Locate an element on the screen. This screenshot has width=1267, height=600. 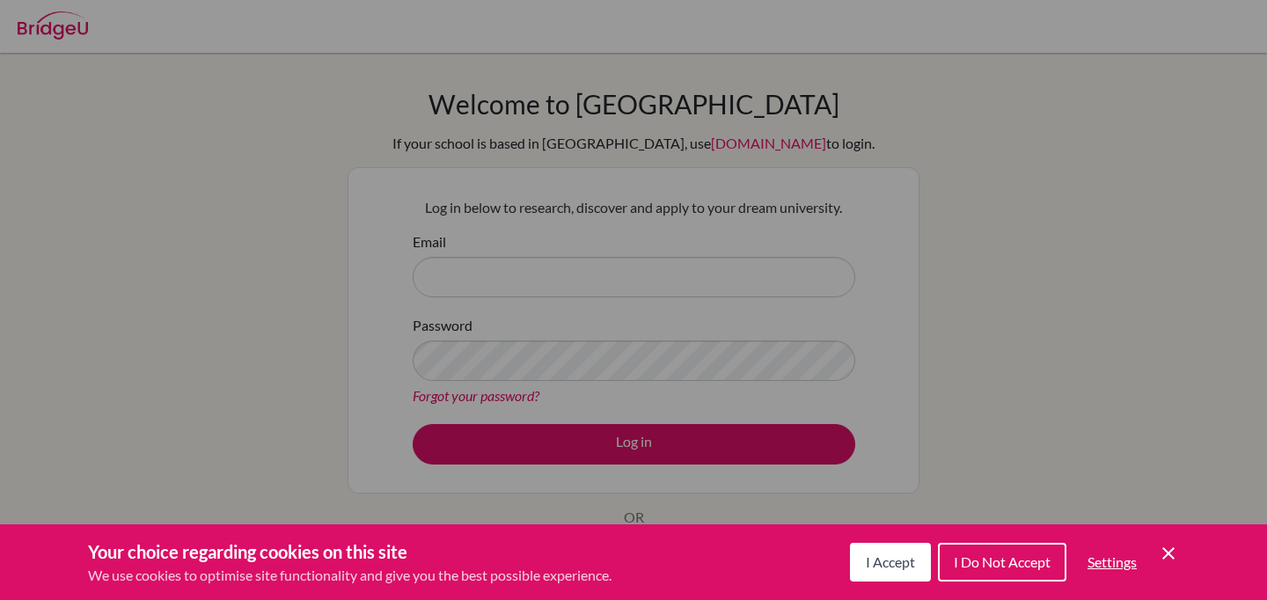
p: We use cookies to optimise site functionality and give you the best possible experience. is located at coordinates (349, 575).